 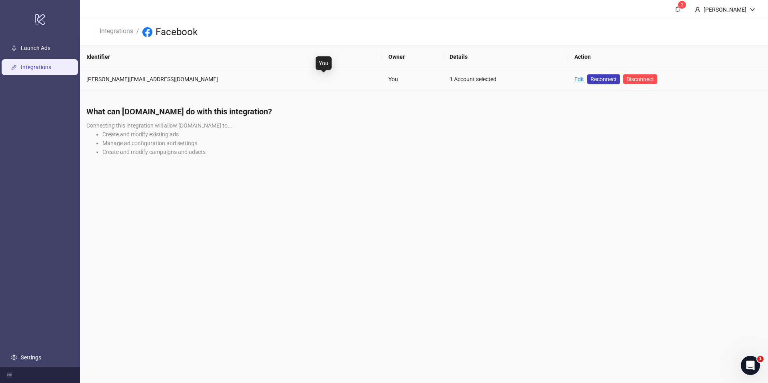 What do you see at coordinates (752, 10) in the screenshot?
I see `span: down` at bounding box center [752, 10].